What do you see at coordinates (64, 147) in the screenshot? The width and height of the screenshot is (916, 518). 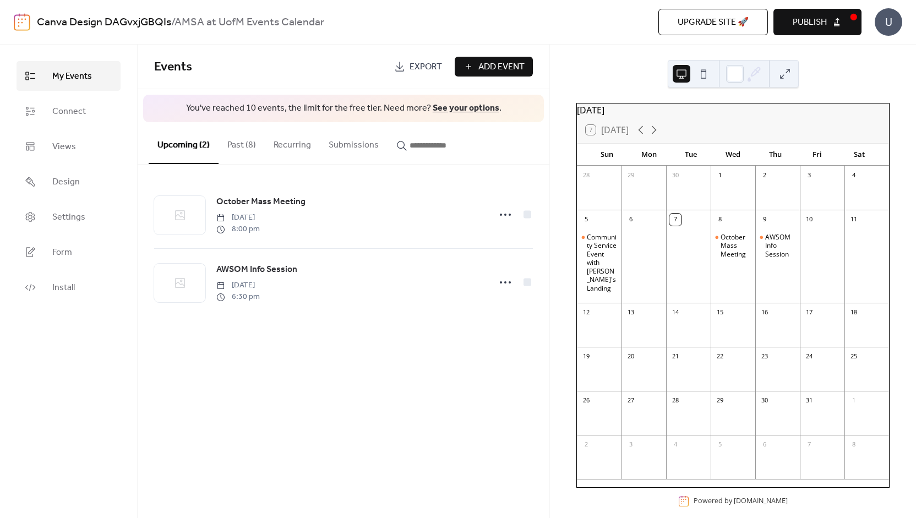 I see `span: Views` at bounding box center [64, 147].